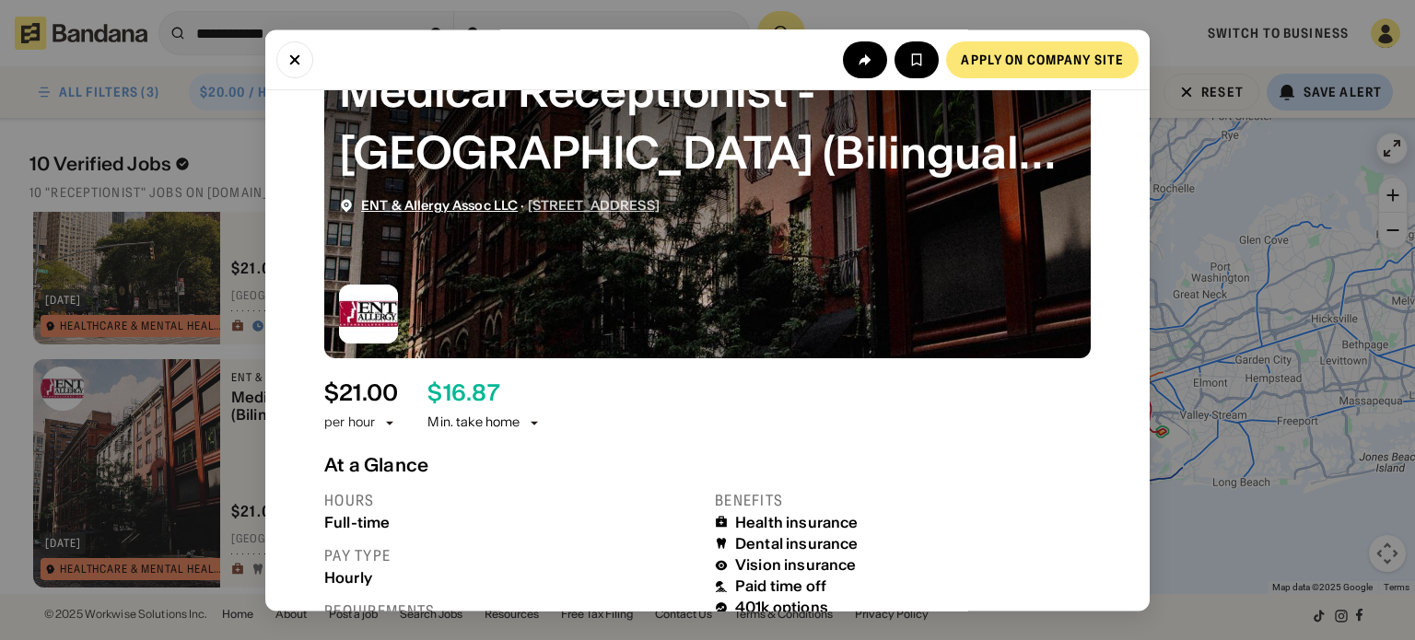 This screenshot has height=640, width=1415. Describe the element at coordinates (708, 465) in the screenshot. I see `div: At a Glance` at that location.